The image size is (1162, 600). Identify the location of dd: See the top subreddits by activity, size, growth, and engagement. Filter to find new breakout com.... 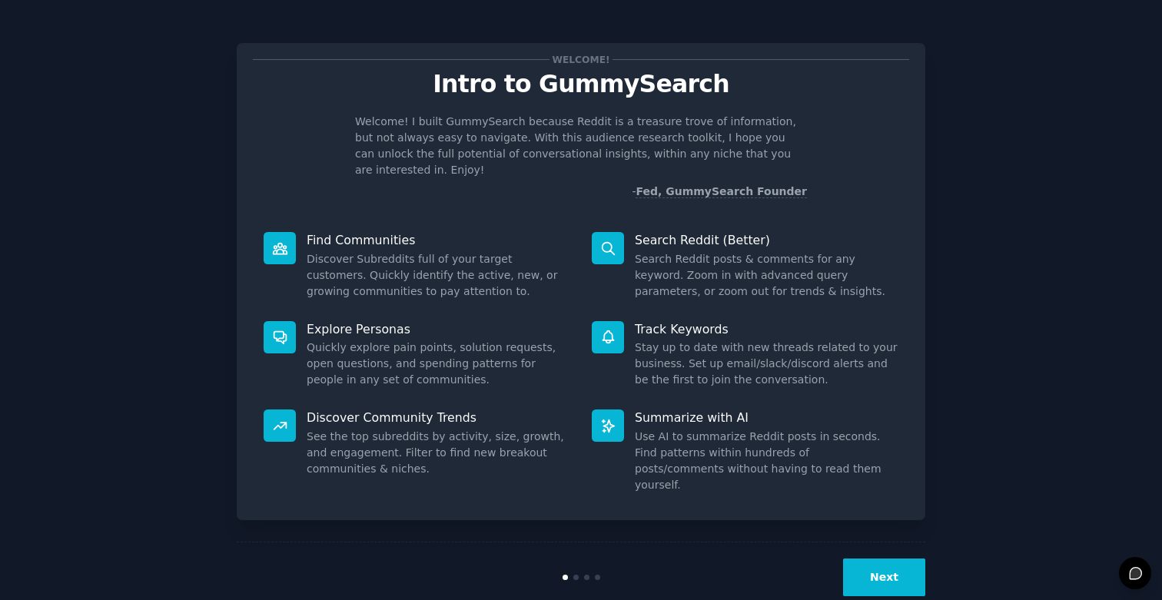
(438, 453).